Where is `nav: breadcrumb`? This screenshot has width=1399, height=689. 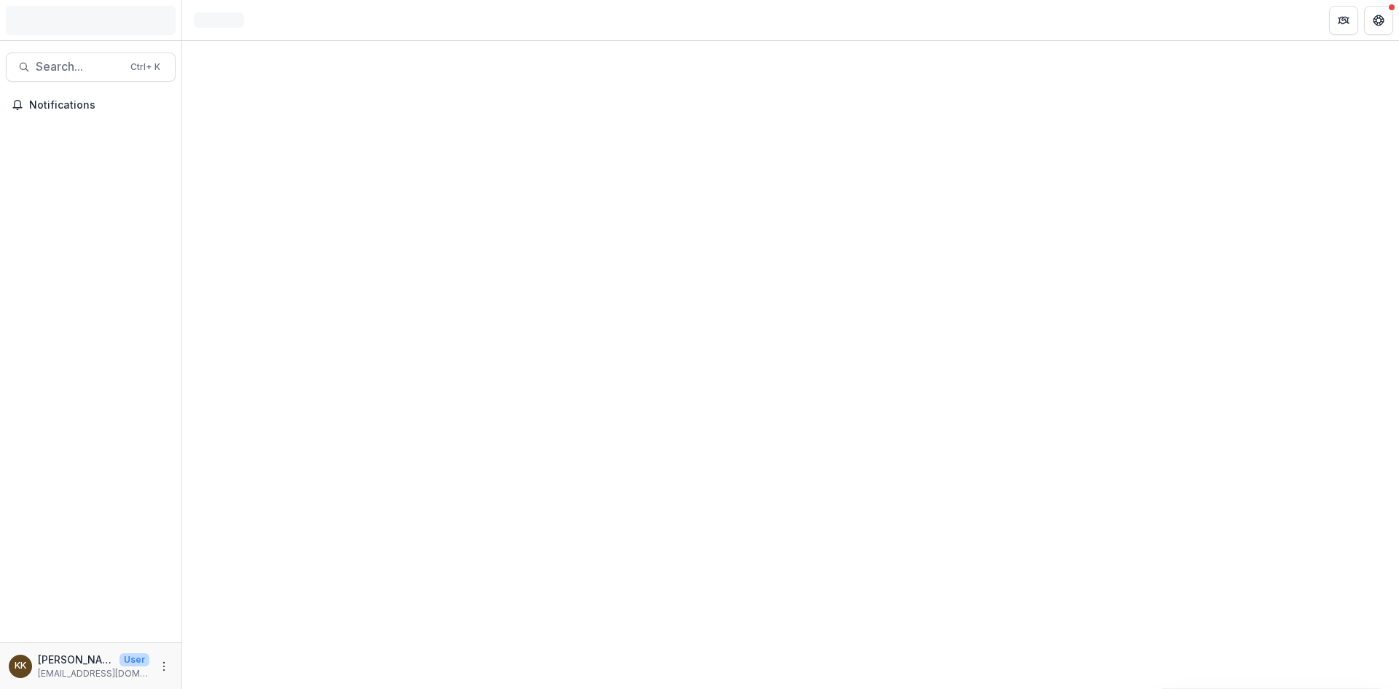 nav: breadcrumb is located at coordinates (219, 20).